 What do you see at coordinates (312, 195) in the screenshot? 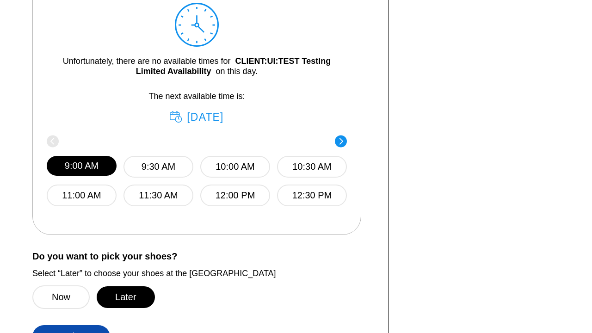
I see `button: 12:30 PM` at bounding box center [312, 195].